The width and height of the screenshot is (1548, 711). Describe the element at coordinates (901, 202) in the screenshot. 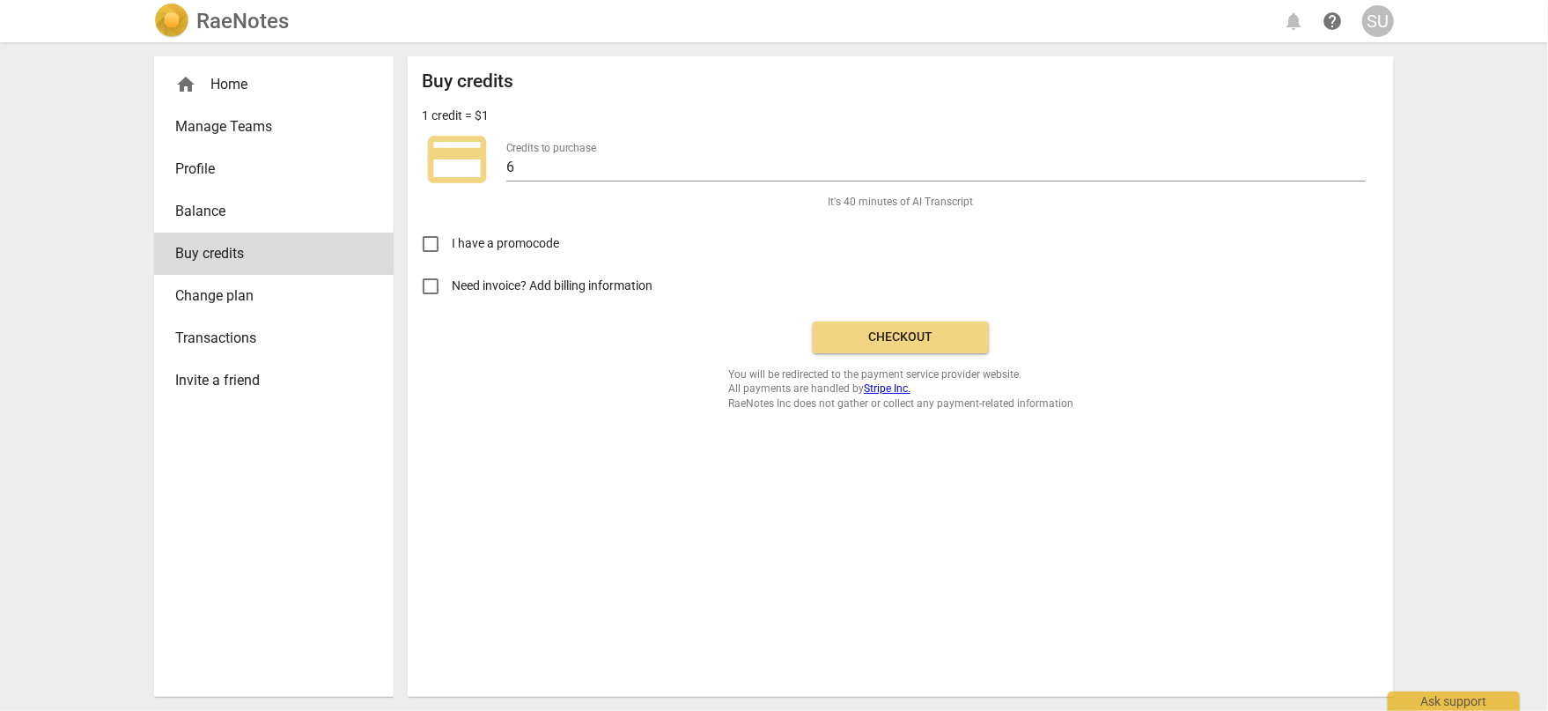

I see `span: It's 40 minutes of AI Transcript` at that location.